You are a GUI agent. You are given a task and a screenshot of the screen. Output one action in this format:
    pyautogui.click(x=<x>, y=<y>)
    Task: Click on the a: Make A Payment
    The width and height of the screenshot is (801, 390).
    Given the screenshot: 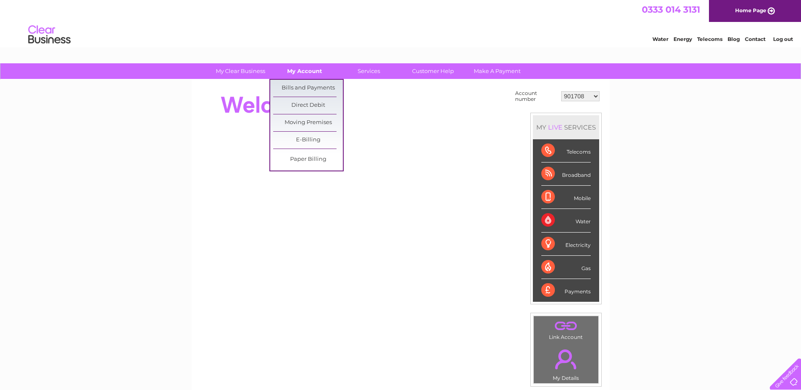 What is the action you would take?
    pyautogui.click(x=497, y=71)
    